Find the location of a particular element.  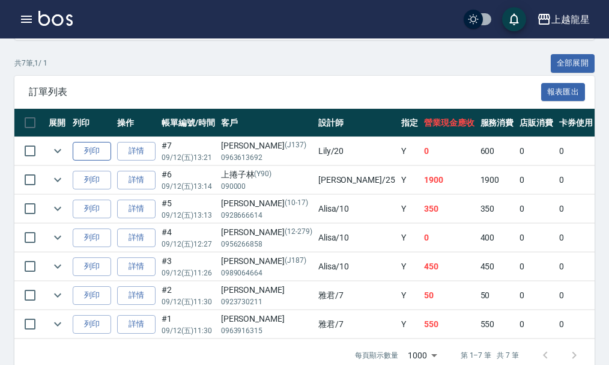

div: 上越龍星 is located at coordinates (571, 19).